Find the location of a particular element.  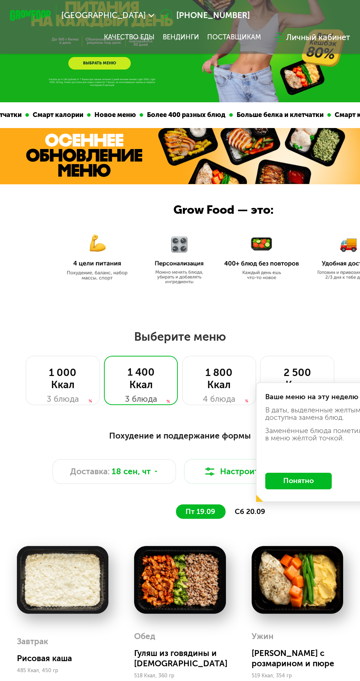

div: Смарт калории is located at coordinates (58, 115).